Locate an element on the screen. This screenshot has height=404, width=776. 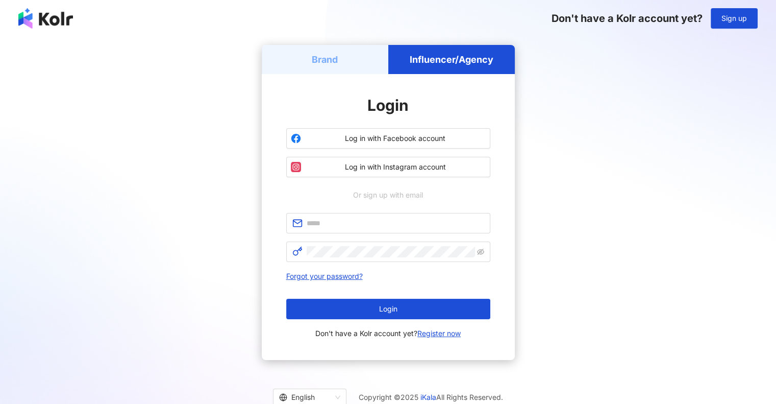
h5: Brand is located at coordinates (325, 59).